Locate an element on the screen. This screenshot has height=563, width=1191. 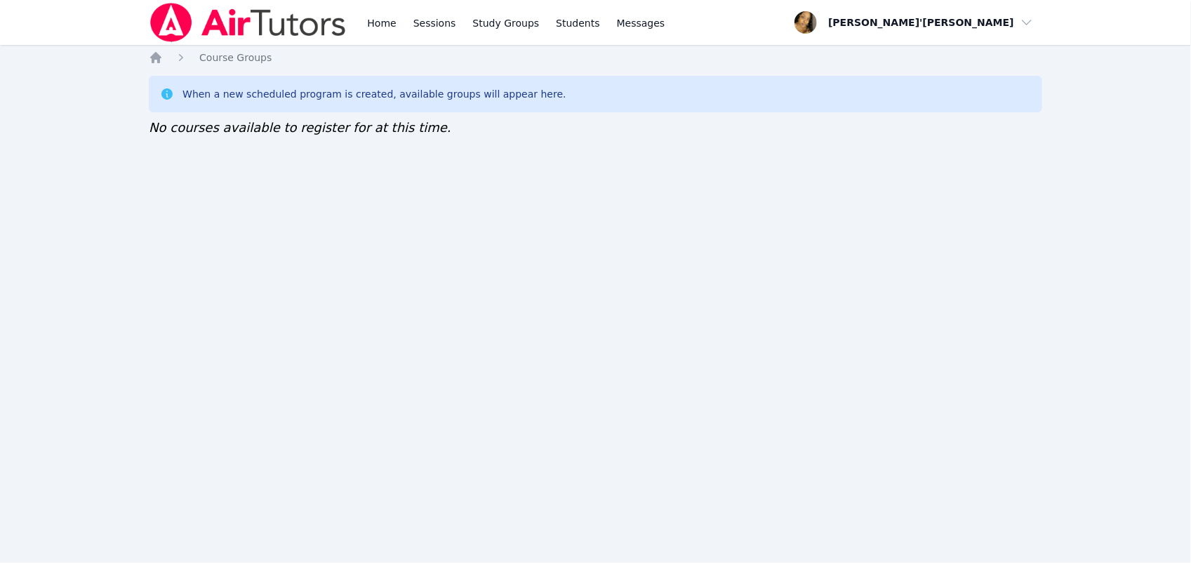
a: Course Groups is located at coordinates (235, 58).